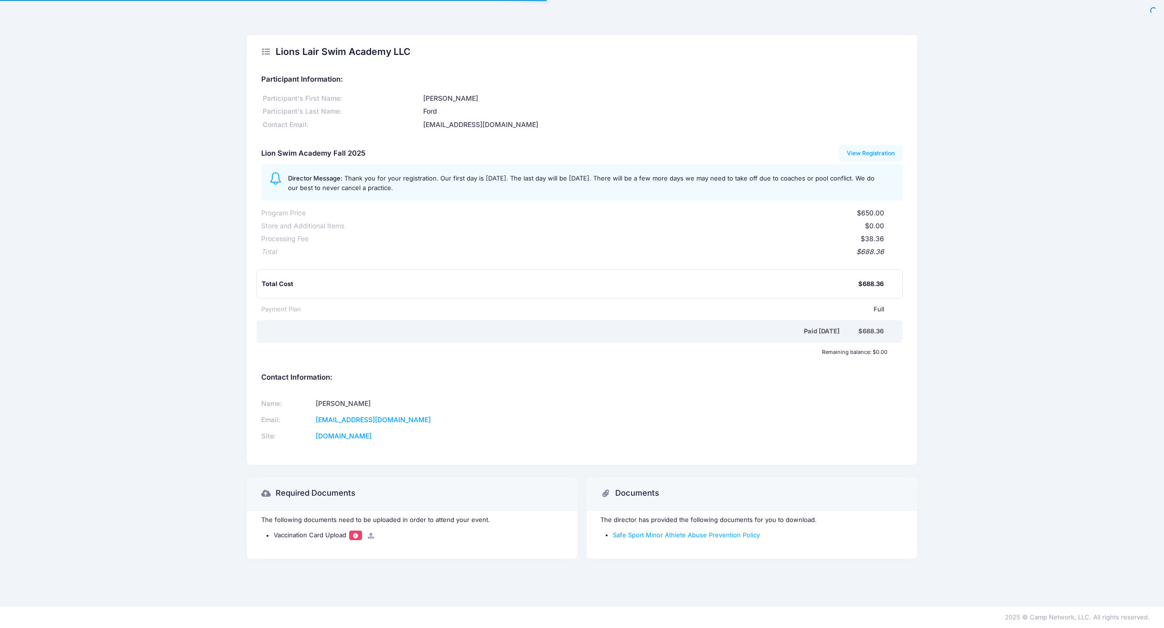  Describe the element at coordinates (281, 310) in the screenshot. I see `div: Payment Plan` at that location.